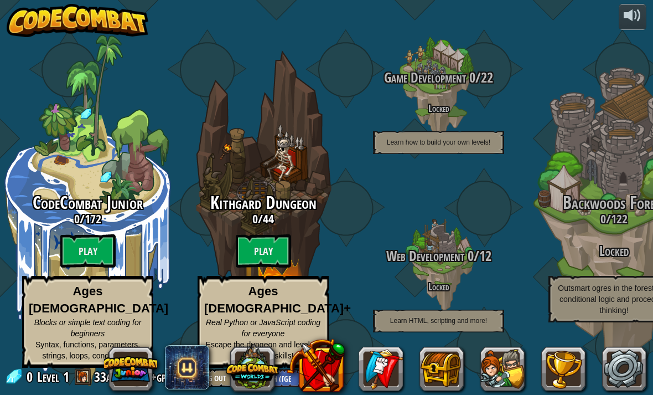 This screenshot has width=653, height=395. I want to click on span: Learn how to build your own levels!, so click(439, 142).